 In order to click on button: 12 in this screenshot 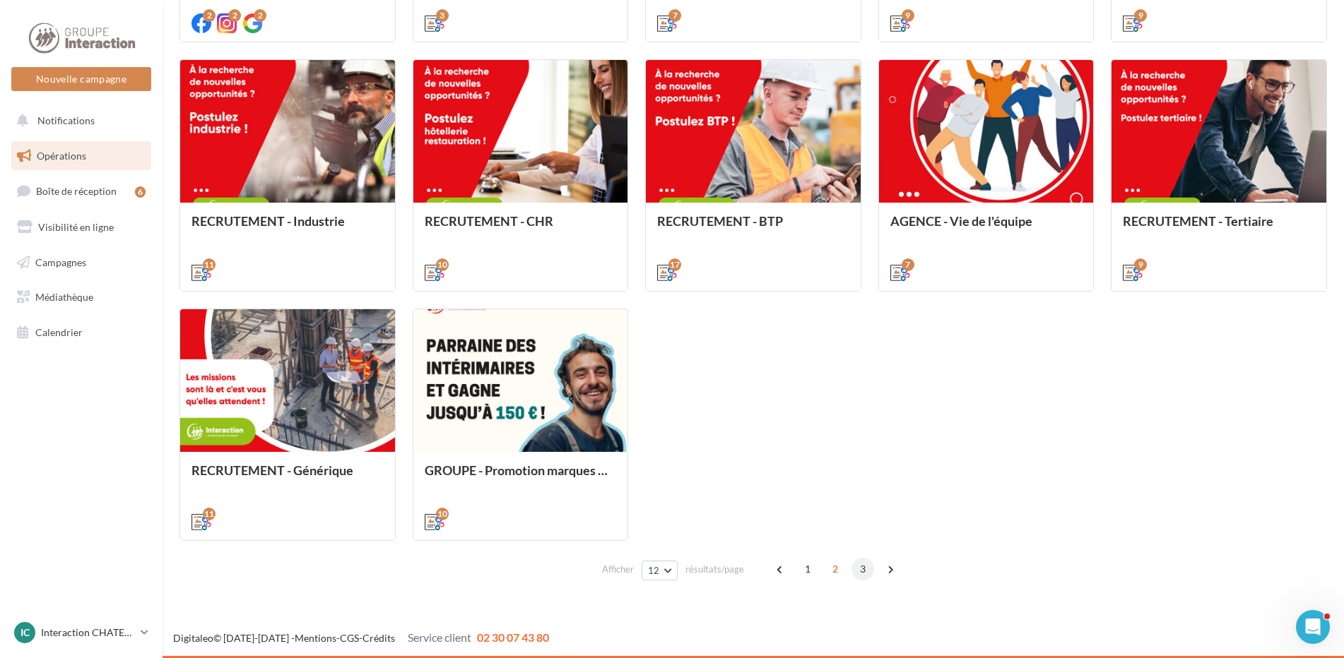, I will do `click(659, 571)`.